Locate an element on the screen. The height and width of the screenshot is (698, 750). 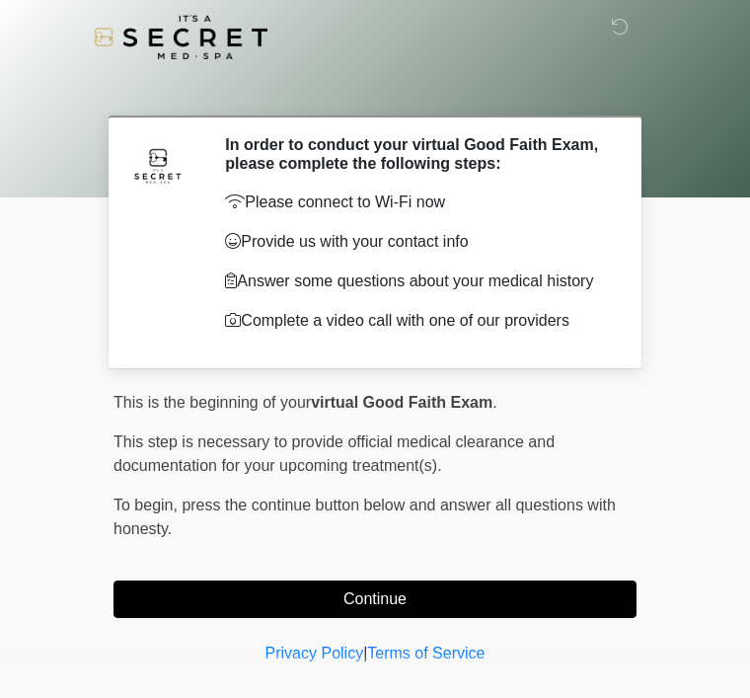
p: Answer some questions about your medical history is located at coordinates (416, 281).